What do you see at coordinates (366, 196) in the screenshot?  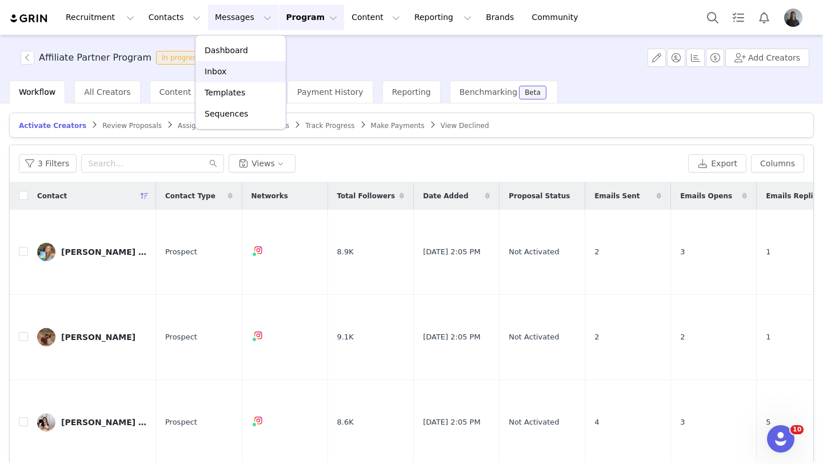 I see `span: Total Followers` at bounding box center [366, 196].